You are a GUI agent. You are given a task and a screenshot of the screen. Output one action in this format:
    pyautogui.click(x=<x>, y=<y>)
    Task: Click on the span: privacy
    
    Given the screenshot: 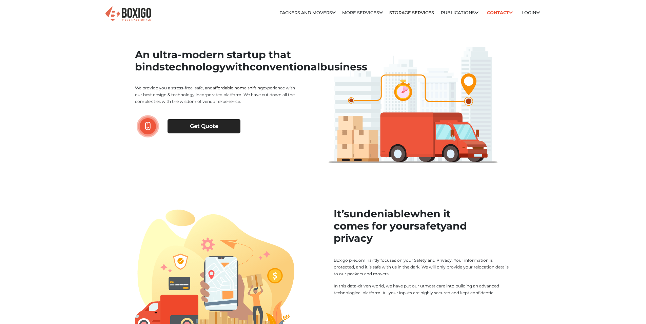 What is the action you would take?
    pyautogui.click(x=353, y=238)
    